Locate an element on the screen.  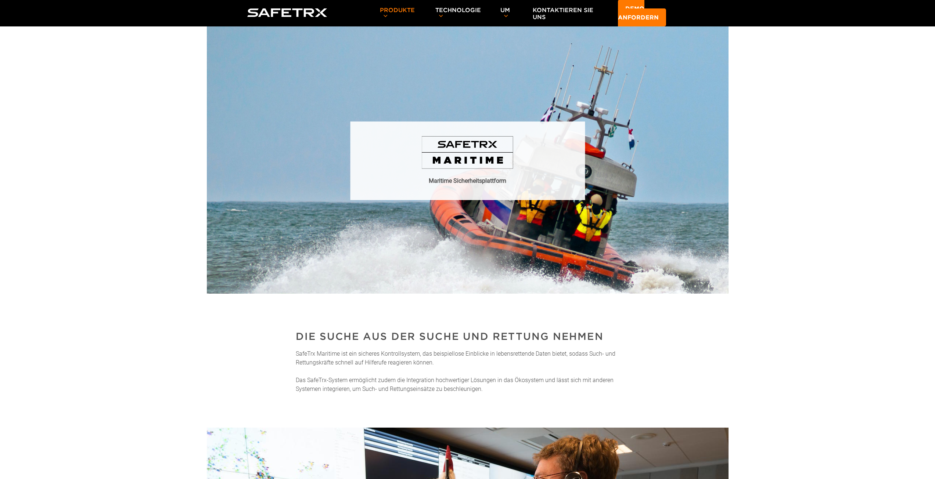
img: Logo SafeTrx is located at coordinates (287, 12).